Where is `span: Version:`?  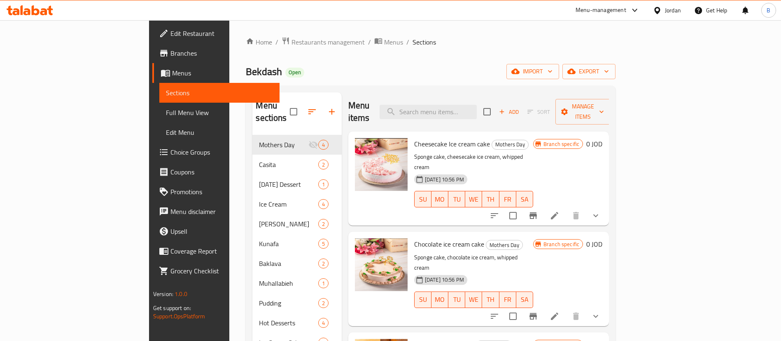 span: Version: is located at coordinates (163, 294).